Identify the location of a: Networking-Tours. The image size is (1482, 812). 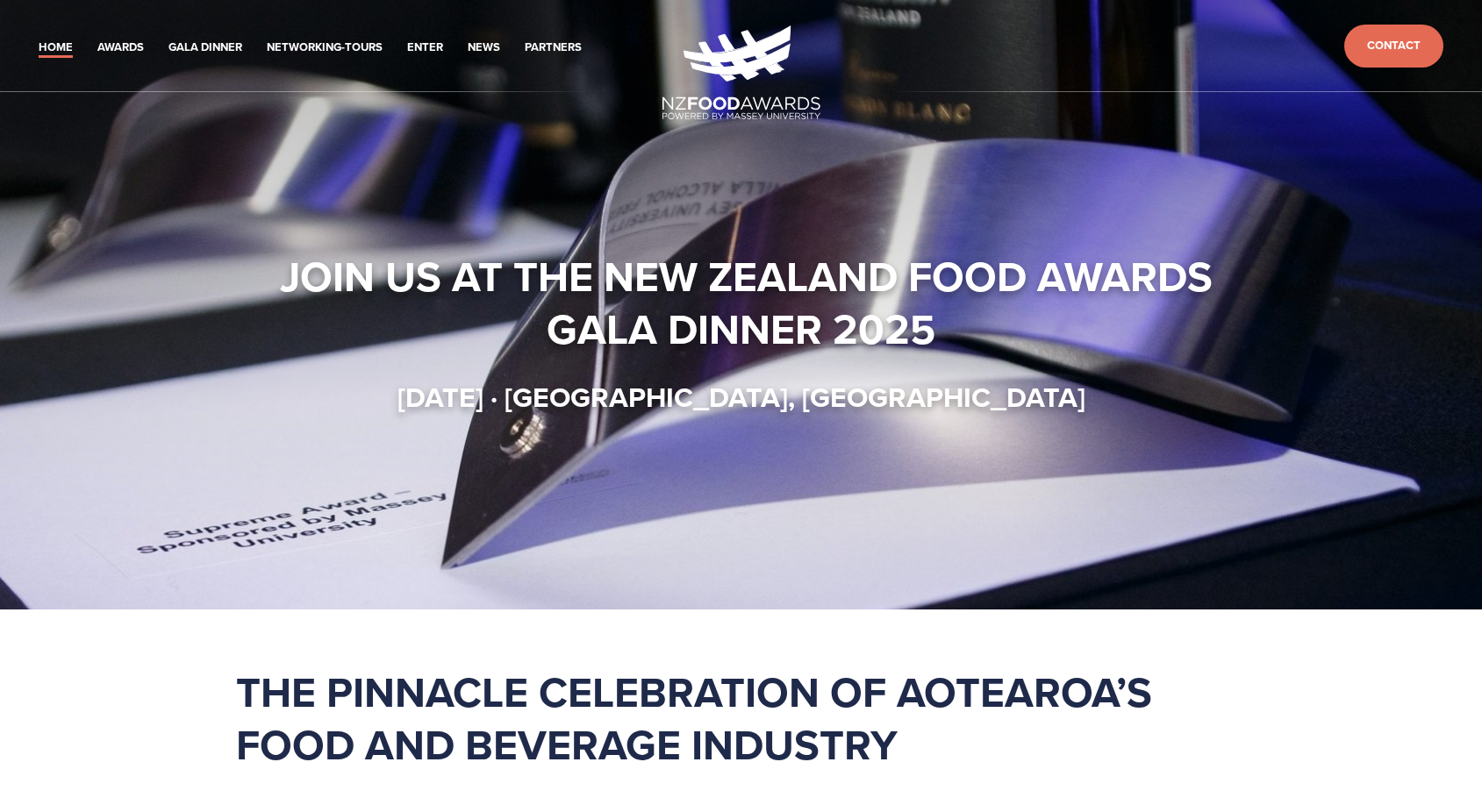
(324, 47).